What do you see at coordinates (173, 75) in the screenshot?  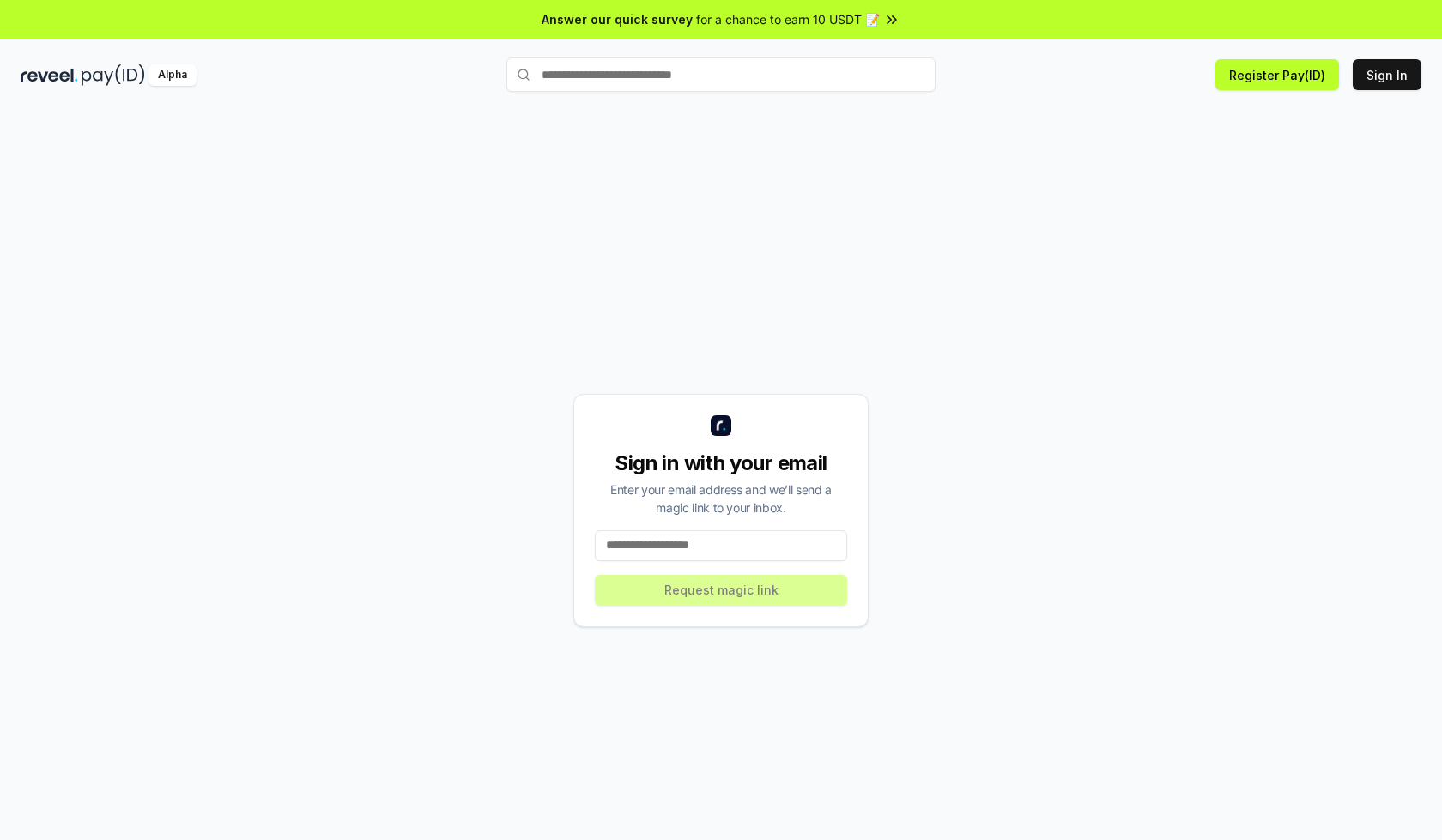 I see `div: Alpha` at bounding box center [173, 75].